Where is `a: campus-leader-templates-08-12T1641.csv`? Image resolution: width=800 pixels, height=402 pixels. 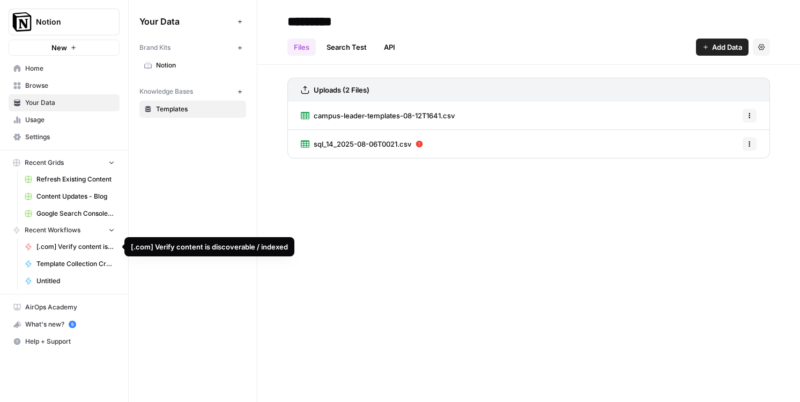 a: campus-leader-templates-08-12T1641.csv is located at coordinates (377, 116).